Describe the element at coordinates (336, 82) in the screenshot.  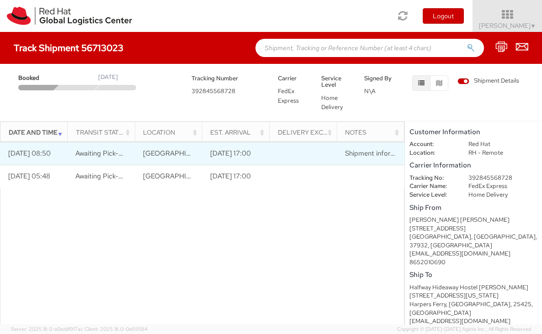
I see `h5: Service Level` at that location.